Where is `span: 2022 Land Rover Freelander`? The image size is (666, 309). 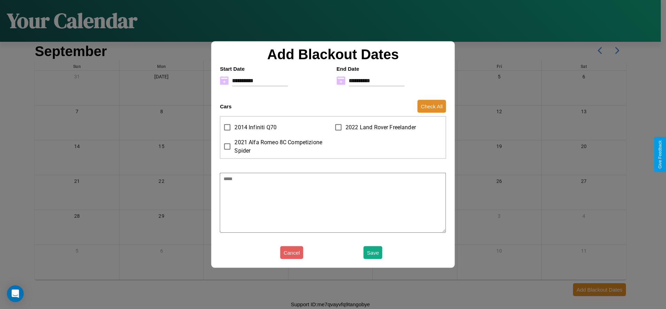 span: 2022 Land Rover Freelander is located at coordinates (381, 127).